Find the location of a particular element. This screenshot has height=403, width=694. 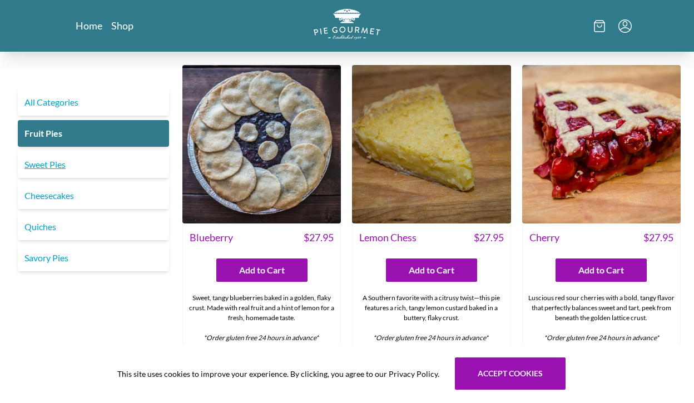

img: Cherry is located at coordinates (601, 144).